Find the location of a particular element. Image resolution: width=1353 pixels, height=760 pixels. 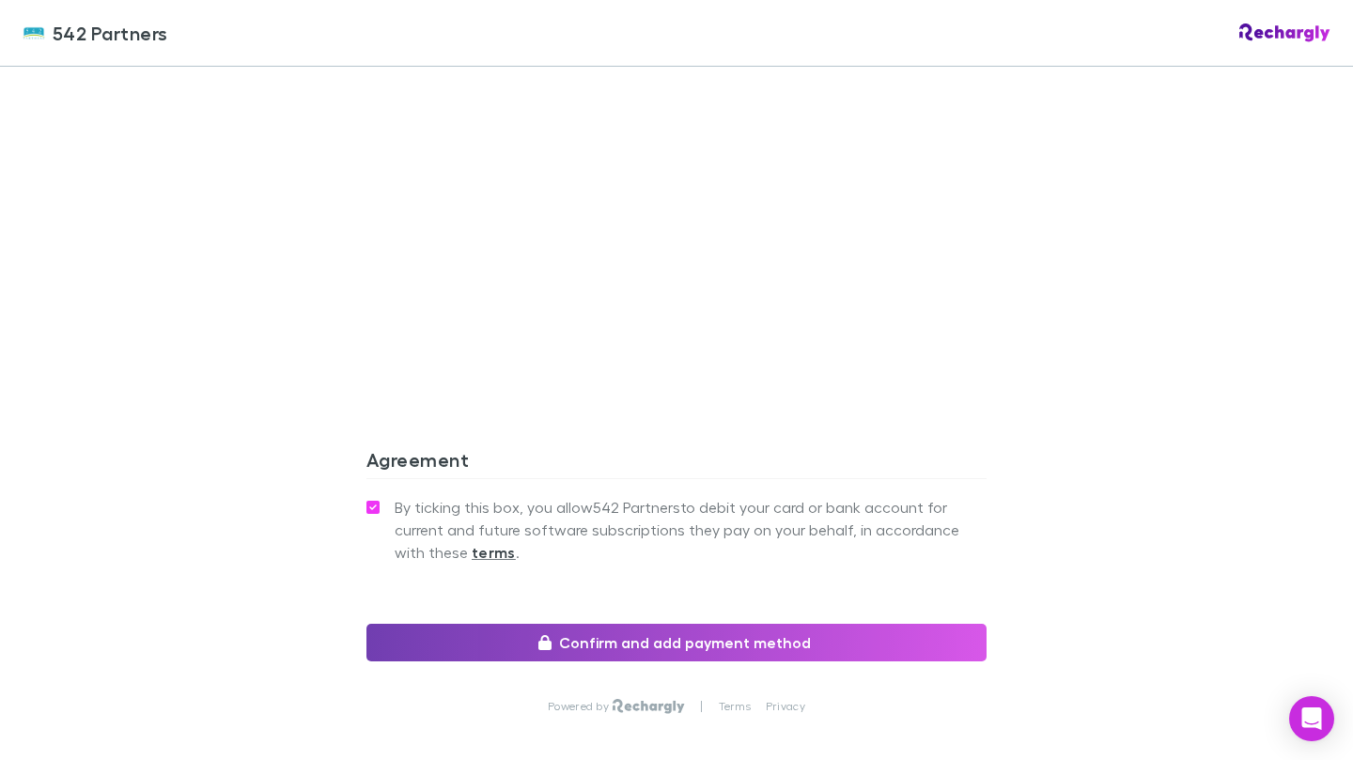

a: Terms is located at coordinates (735, 706).